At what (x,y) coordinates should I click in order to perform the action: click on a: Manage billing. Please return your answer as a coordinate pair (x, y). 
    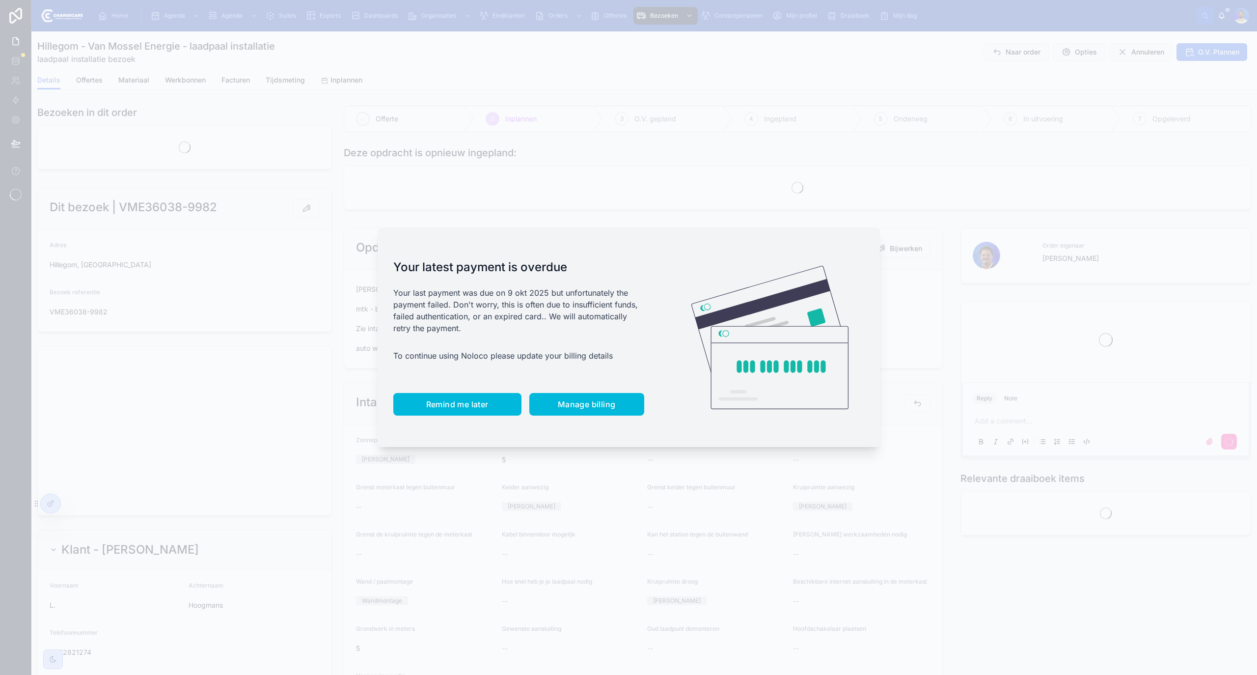
    Looking at the image, I should click on (587, 404).